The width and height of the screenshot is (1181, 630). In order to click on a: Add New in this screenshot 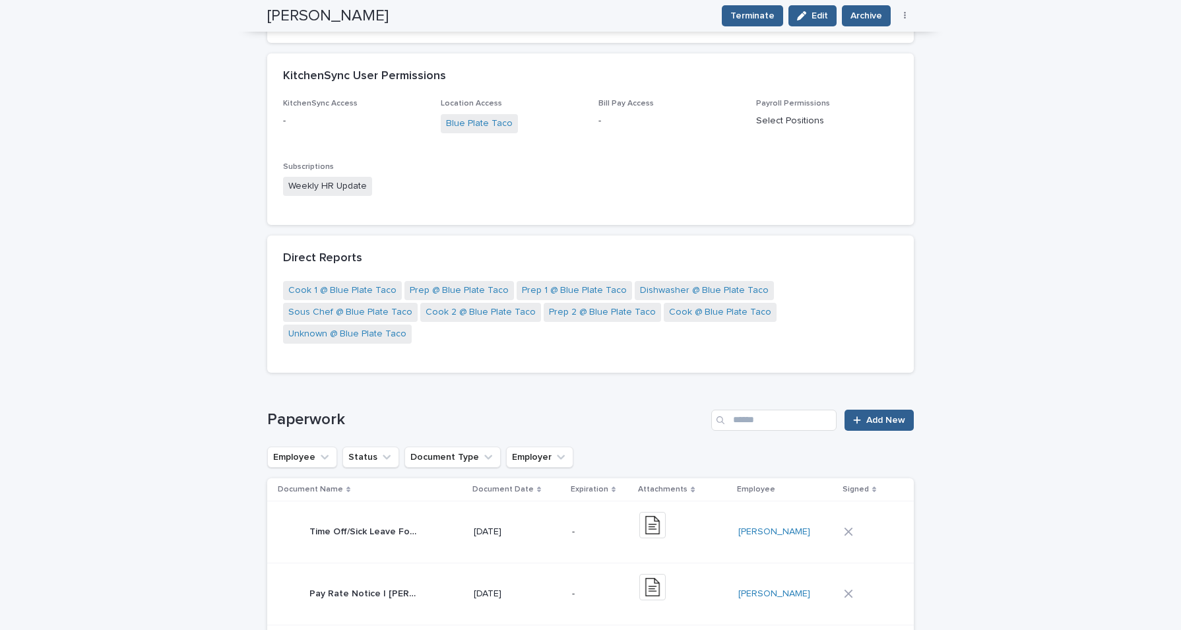, I will do `click(878, 420)`.